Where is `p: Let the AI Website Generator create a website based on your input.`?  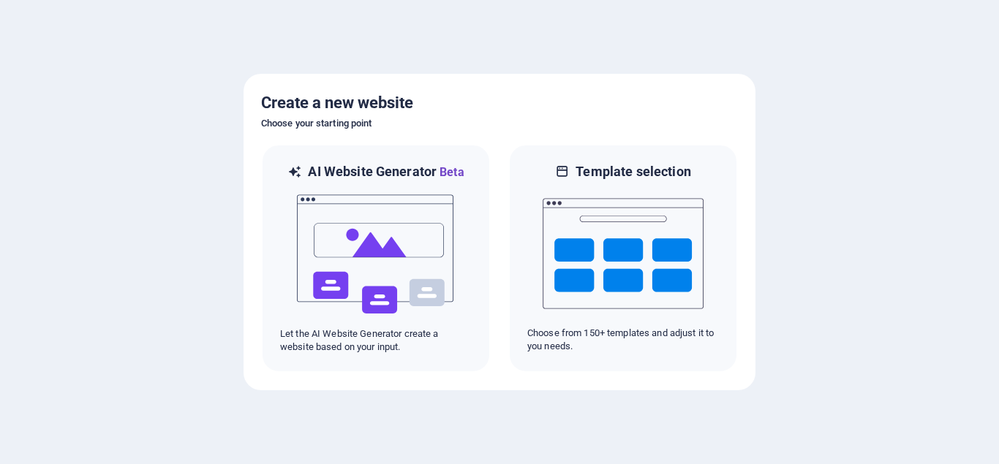
p: Let the AI Website Generator create a website based on your input. is located at coordinates (376, 341).